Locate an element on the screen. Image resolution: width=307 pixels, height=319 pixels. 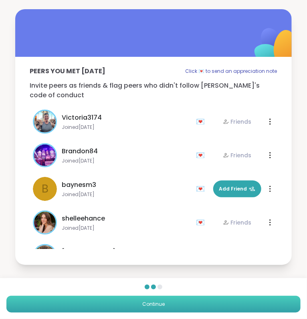
span: Continue is located at coordinates (153, 304).